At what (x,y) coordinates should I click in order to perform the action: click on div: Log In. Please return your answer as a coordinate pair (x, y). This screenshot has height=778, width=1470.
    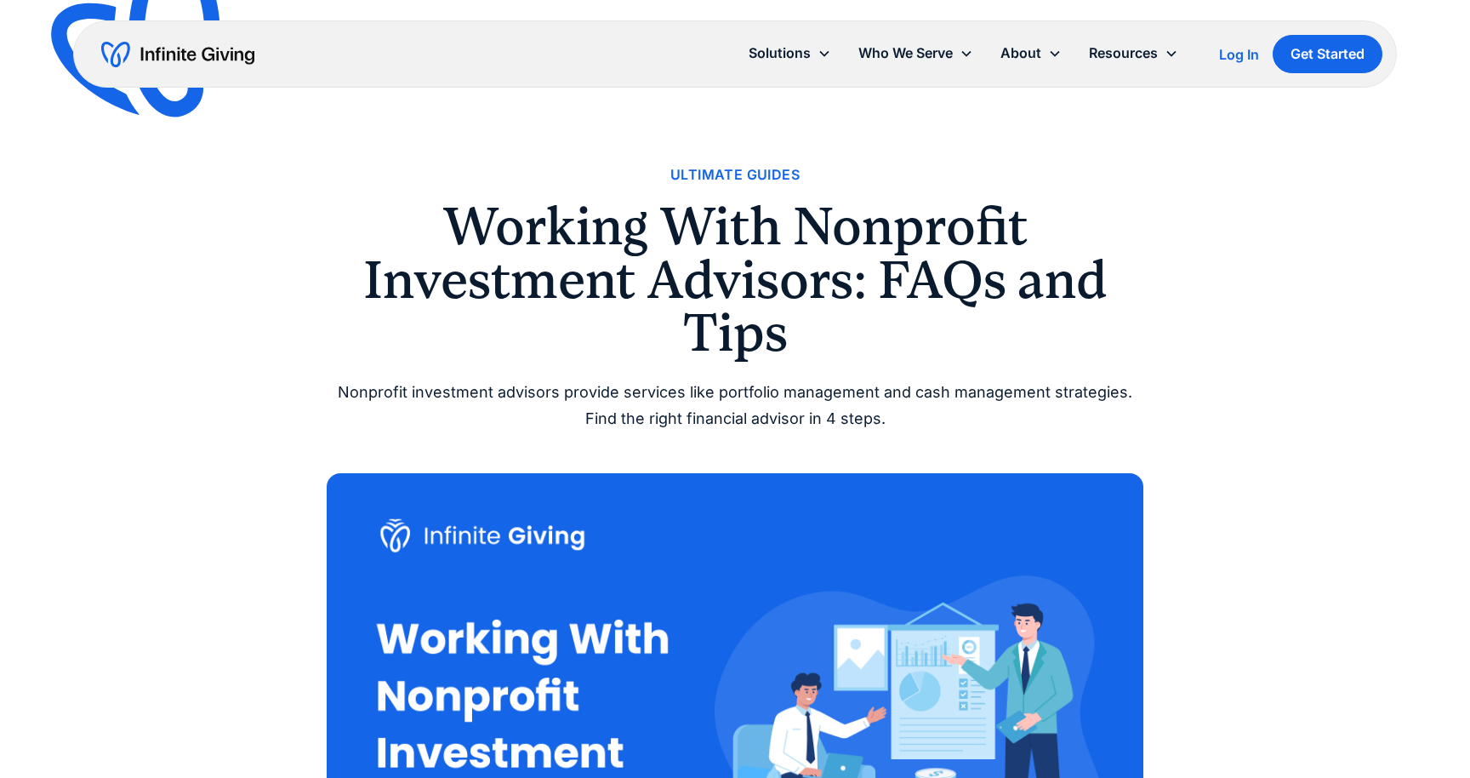
    Looking at the image, I should click on (1239, 54).